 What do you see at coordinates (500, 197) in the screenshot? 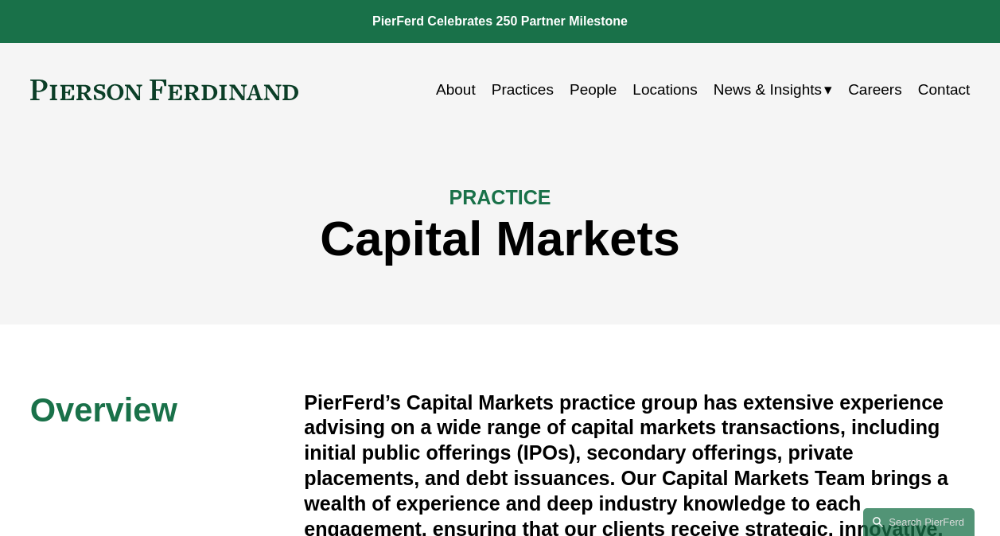
I see `span: PRACTICE` at bounding box center [500, 197].